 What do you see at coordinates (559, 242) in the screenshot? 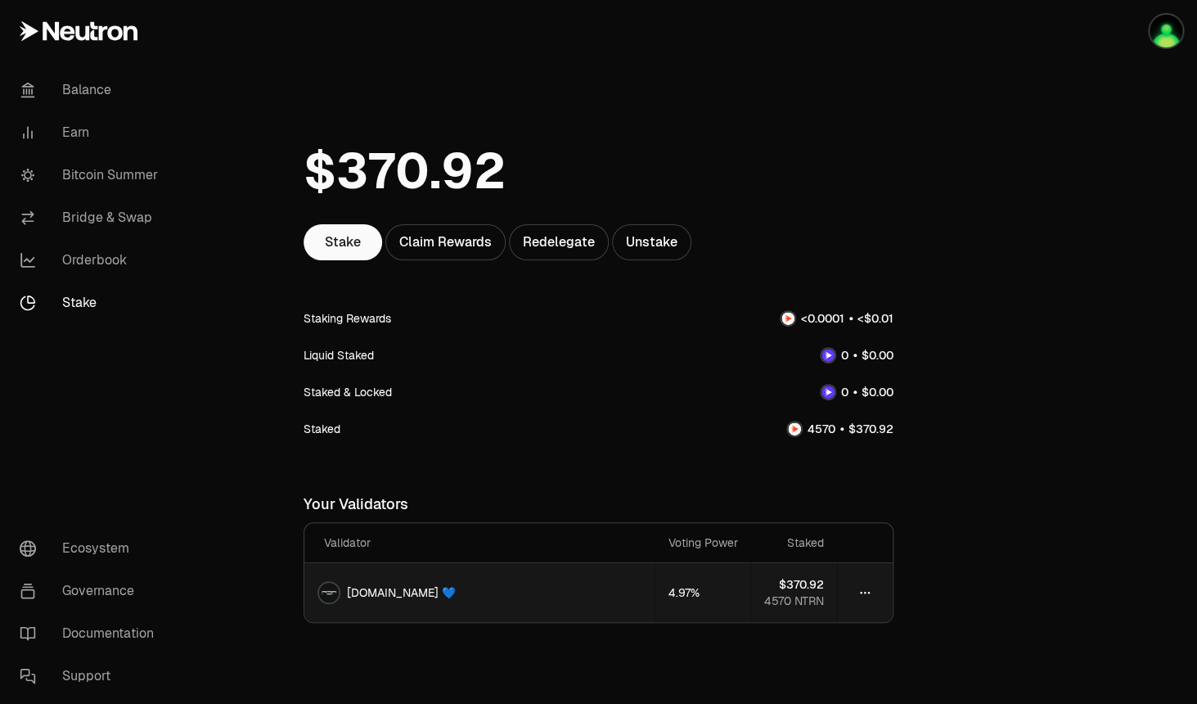
I see `a: Redelegate` at bounding box center [559, 242].